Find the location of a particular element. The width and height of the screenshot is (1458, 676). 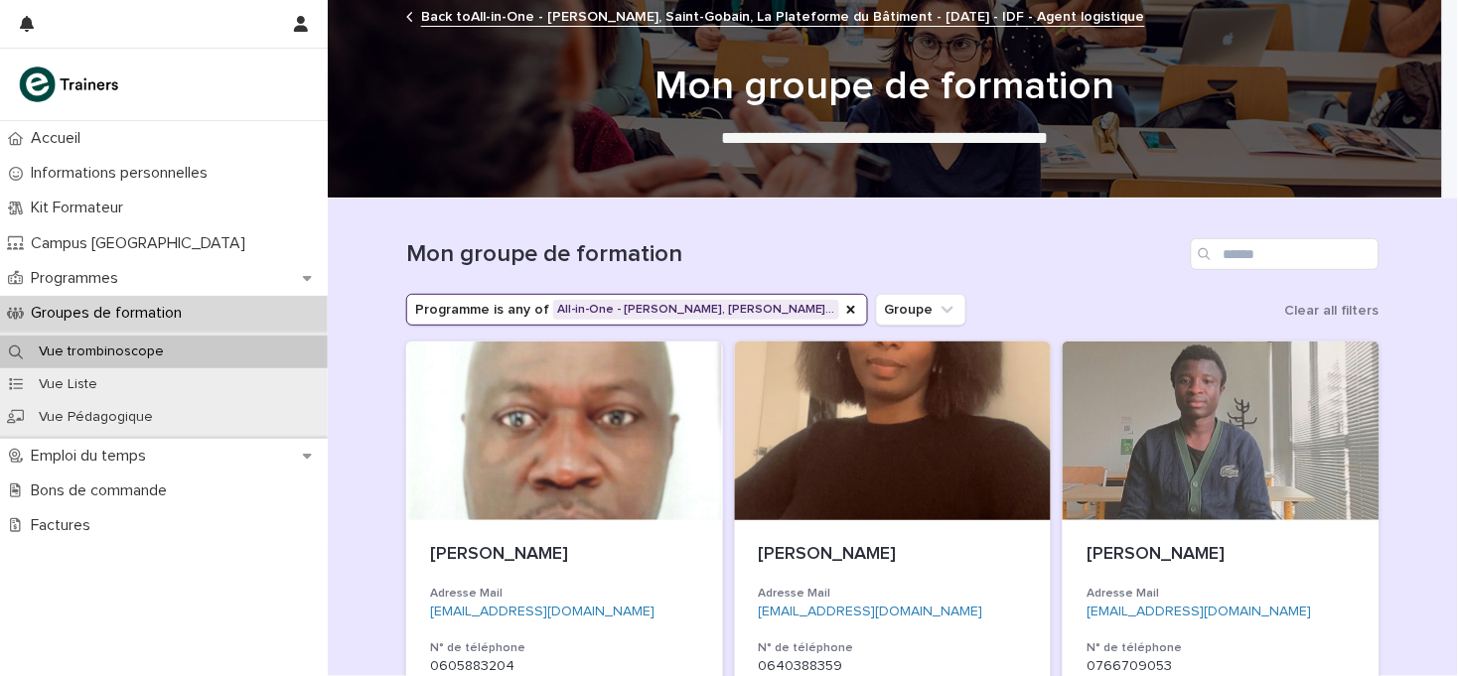

span: Clear all filters is located at coordinates (1332, 311).